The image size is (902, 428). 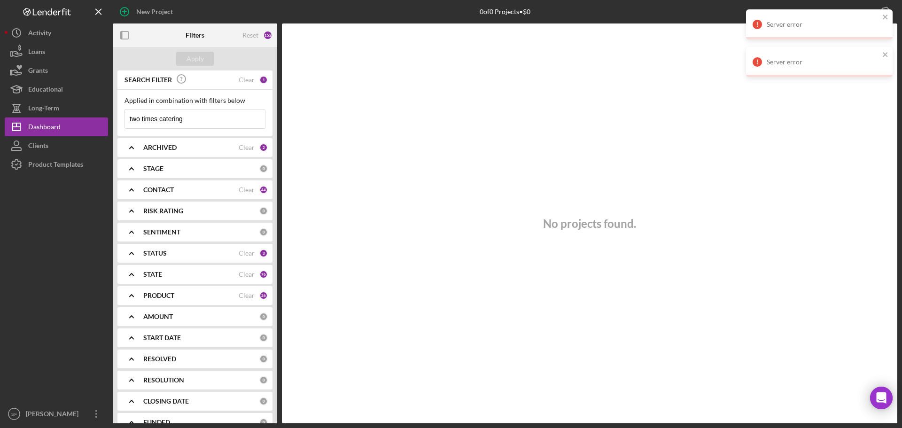 What do you see at coordinates (156, 422) in the screenshot?
I see `b: FUNDED` at bounding box center [156, 422].